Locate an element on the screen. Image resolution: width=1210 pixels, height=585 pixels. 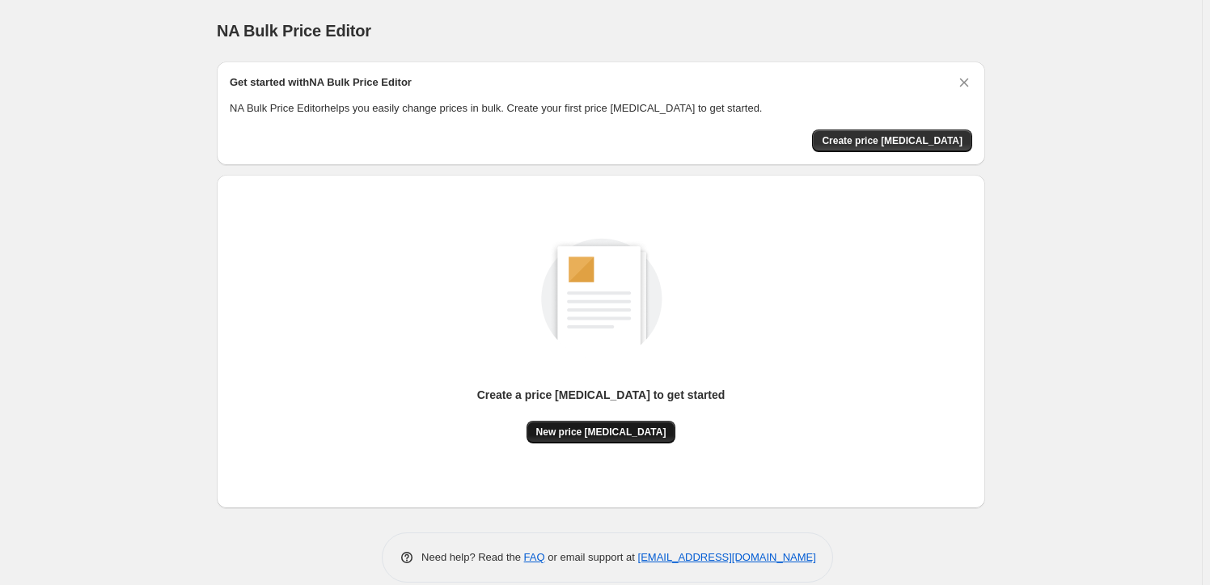
button: Dismiss card is located at coordinates (964, 83).